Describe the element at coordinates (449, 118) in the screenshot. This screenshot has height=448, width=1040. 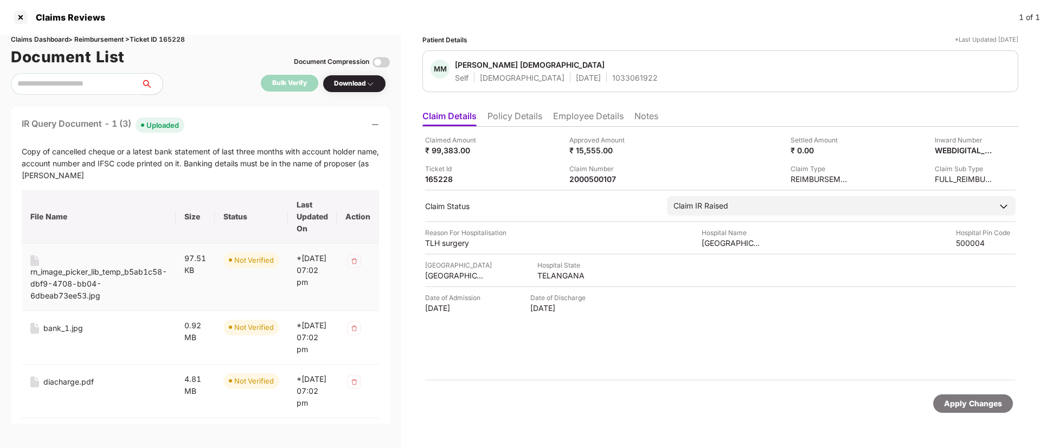
I see `li: Claim Details` at that location.